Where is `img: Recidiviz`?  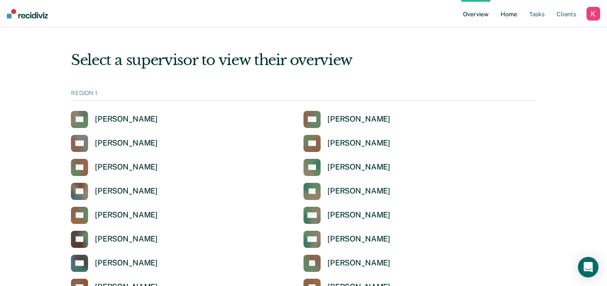
img: Recidiviz is located at coordinates (27, 14).